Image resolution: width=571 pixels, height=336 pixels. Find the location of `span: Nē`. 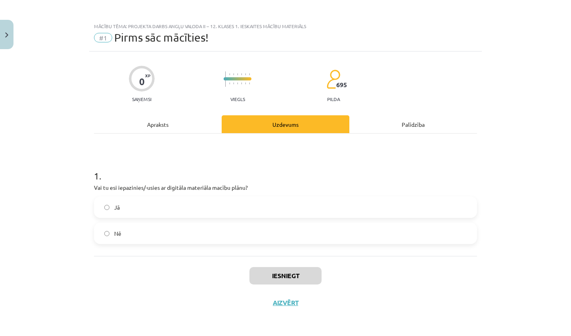

span: Nē is located at coordinates (118, 233).